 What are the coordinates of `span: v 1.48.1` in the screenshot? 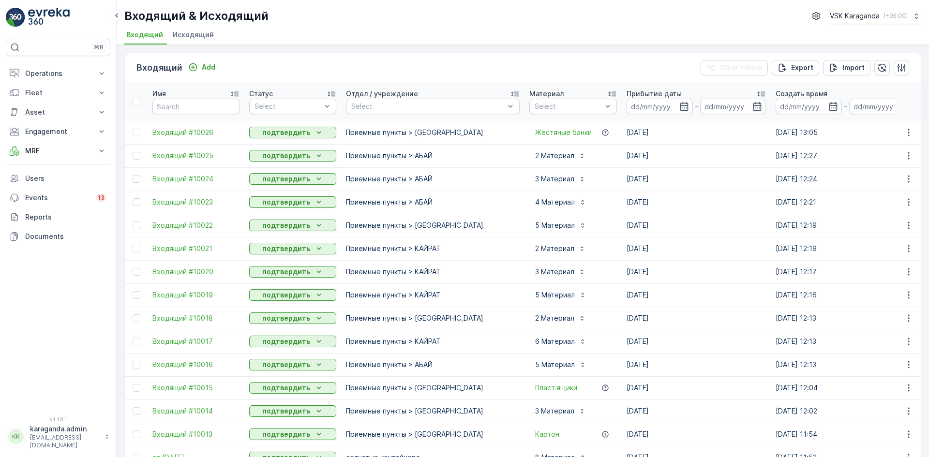 It's located at (58, 420).